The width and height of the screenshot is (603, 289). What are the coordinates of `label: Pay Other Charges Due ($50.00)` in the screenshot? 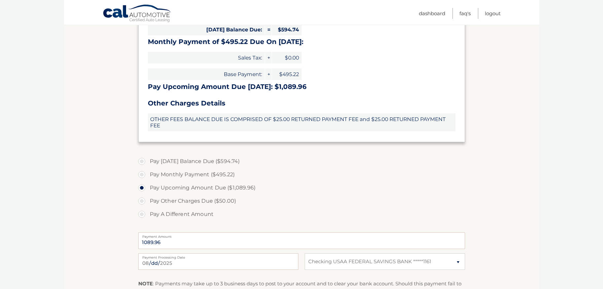 It's located at (302, 201).